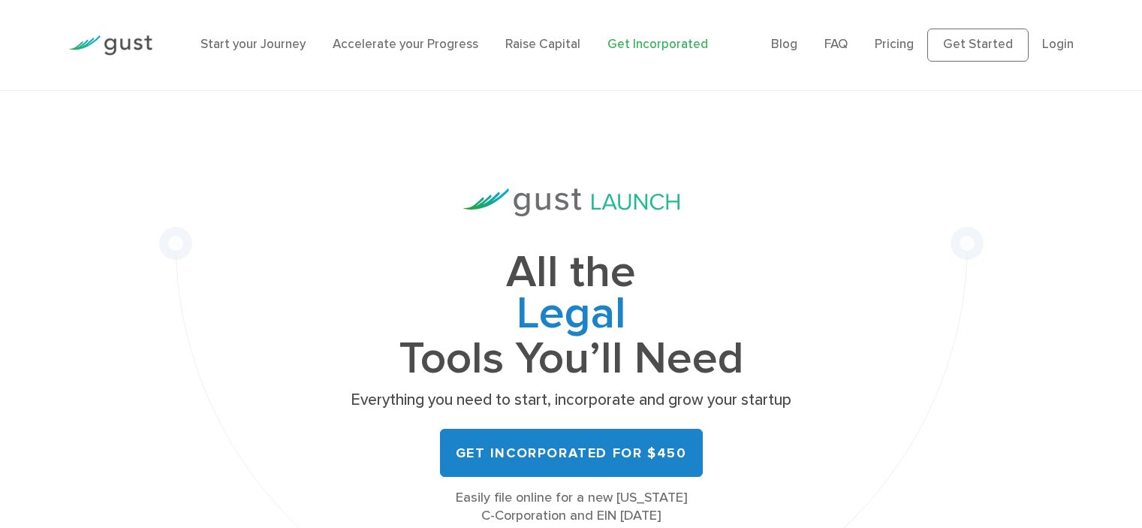  What do you see at coordinates (572, 202) in the screenshot?
I see `img: Gust Launch Logo` at bounding box center [572, 202].